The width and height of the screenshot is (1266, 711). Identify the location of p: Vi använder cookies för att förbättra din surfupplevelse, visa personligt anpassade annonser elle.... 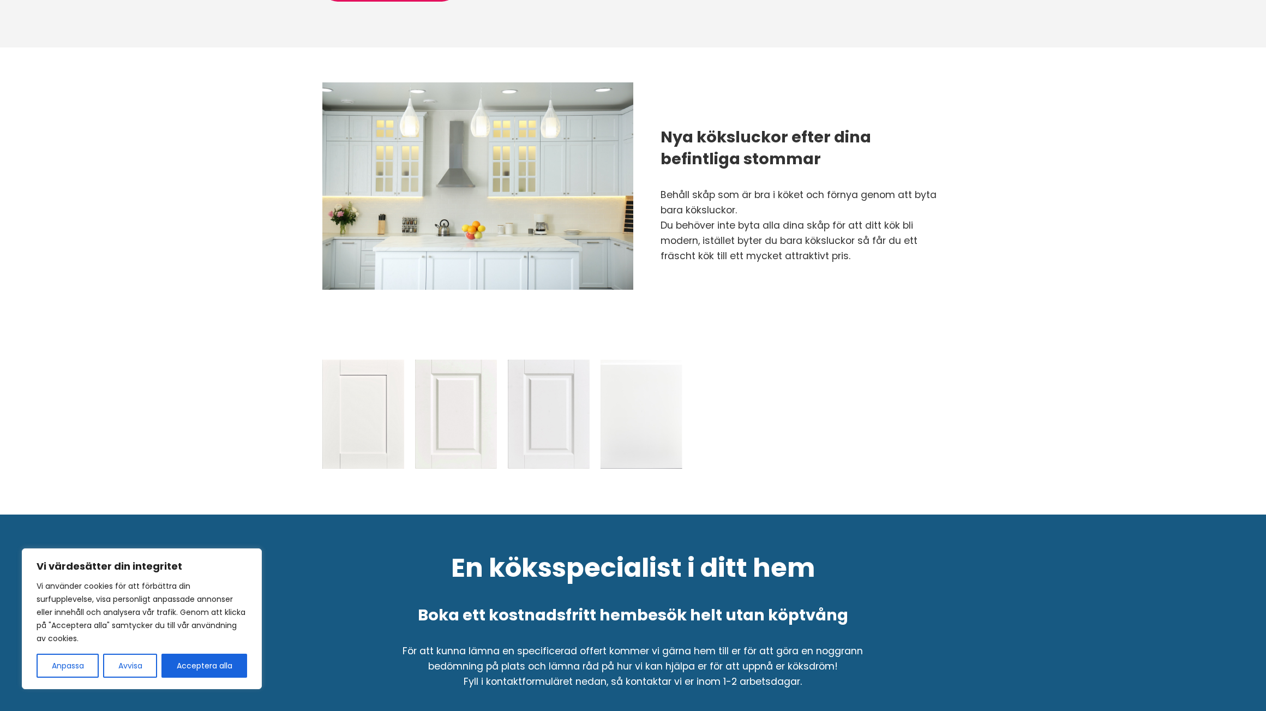
(142, 612).